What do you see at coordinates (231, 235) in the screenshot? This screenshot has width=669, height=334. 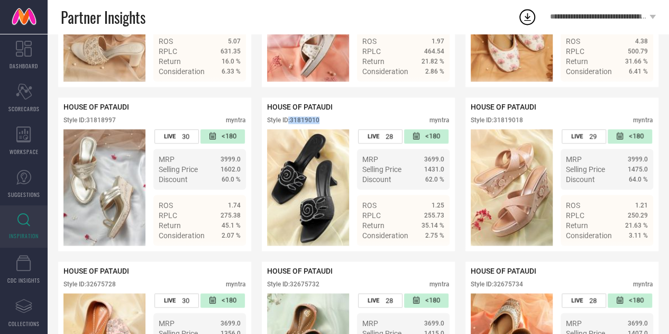 I see `span: 2.07 %` at bounding box center [231, 235].